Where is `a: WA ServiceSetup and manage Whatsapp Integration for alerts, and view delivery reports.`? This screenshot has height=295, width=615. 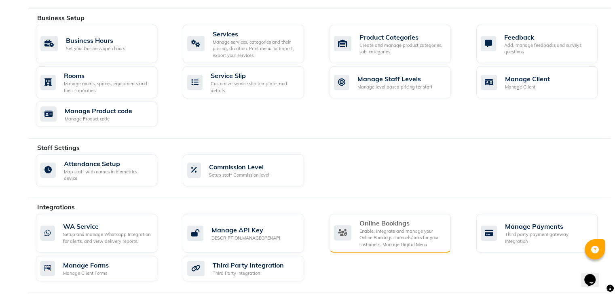
a: WA ServiceSetup and manage Whatsapp Integration for alerts, and view delivery reports. is located at coordinates (103, 233).